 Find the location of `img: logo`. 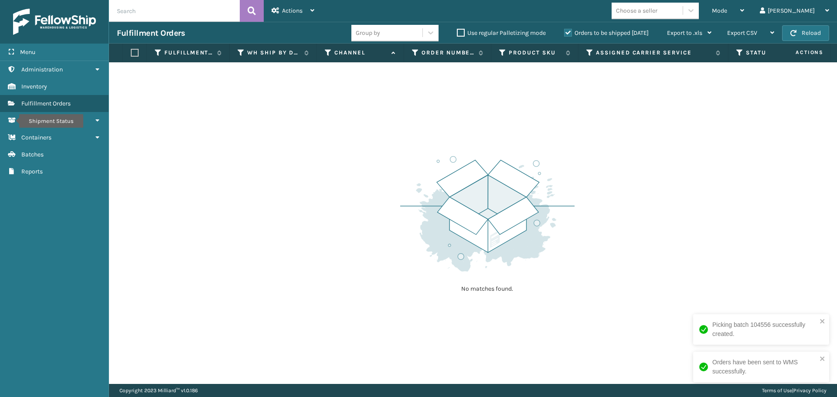

img: logo is located at coordinates (54, 22).